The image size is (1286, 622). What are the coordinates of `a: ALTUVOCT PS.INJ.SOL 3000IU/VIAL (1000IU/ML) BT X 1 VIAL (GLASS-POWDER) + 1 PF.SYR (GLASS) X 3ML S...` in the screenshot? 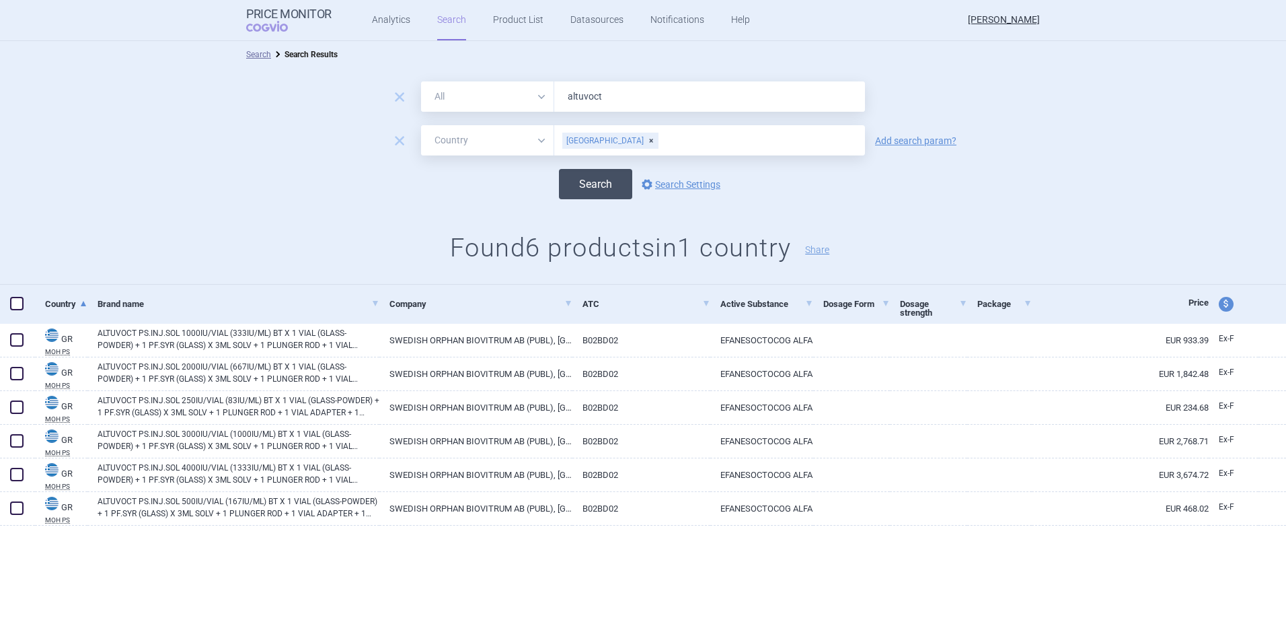 It's located at (238, 440).